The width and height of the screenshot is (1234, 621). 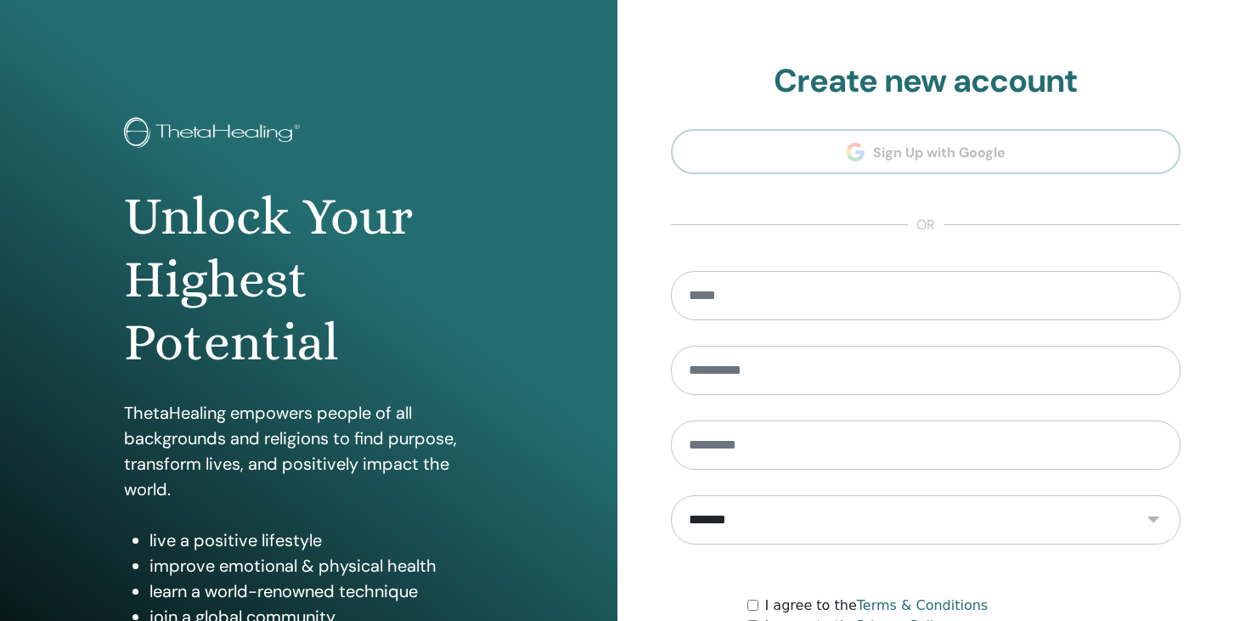 What do you see at coordinates (321, 540) in the screenshot?
I see `li: live a positive lifestyle` at bounding box center [321, 540].